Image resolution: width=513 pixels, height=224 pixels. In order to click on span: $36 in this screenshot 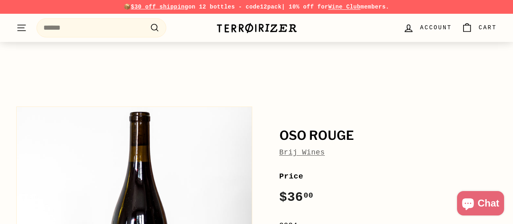, I will do `click(297, 197)`.